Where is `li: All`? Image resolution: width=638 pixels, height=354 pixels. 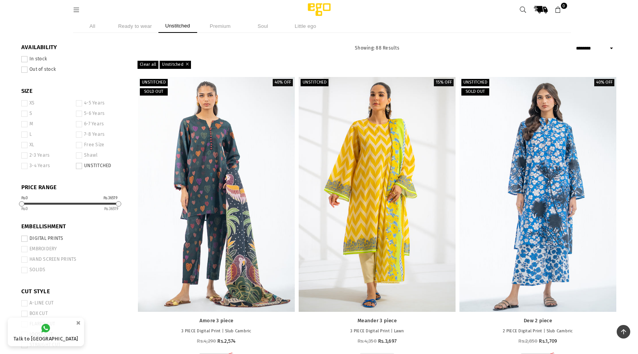
li: All is located at coordinates (93, 26).